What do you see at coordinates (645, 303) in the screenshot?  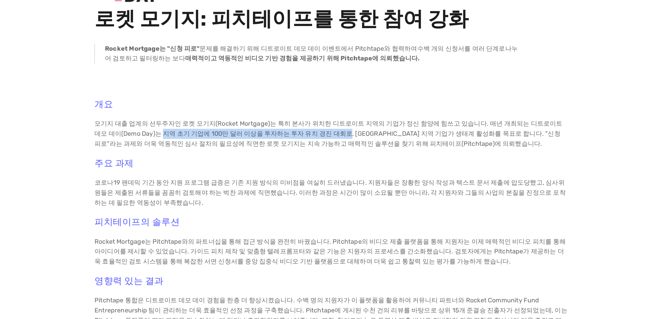 I see `div: 채팅 위젯` at bounding box center [645, 303].